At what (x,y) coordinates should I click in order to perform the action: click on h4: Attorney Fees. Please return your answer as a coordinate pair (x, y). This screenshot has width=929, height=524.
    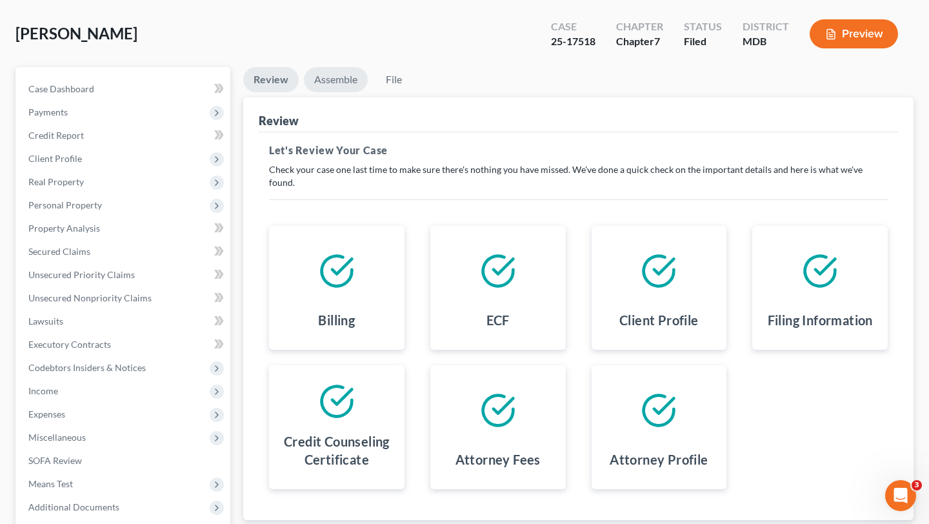
    Looking at the image, I should click on (498, 459).